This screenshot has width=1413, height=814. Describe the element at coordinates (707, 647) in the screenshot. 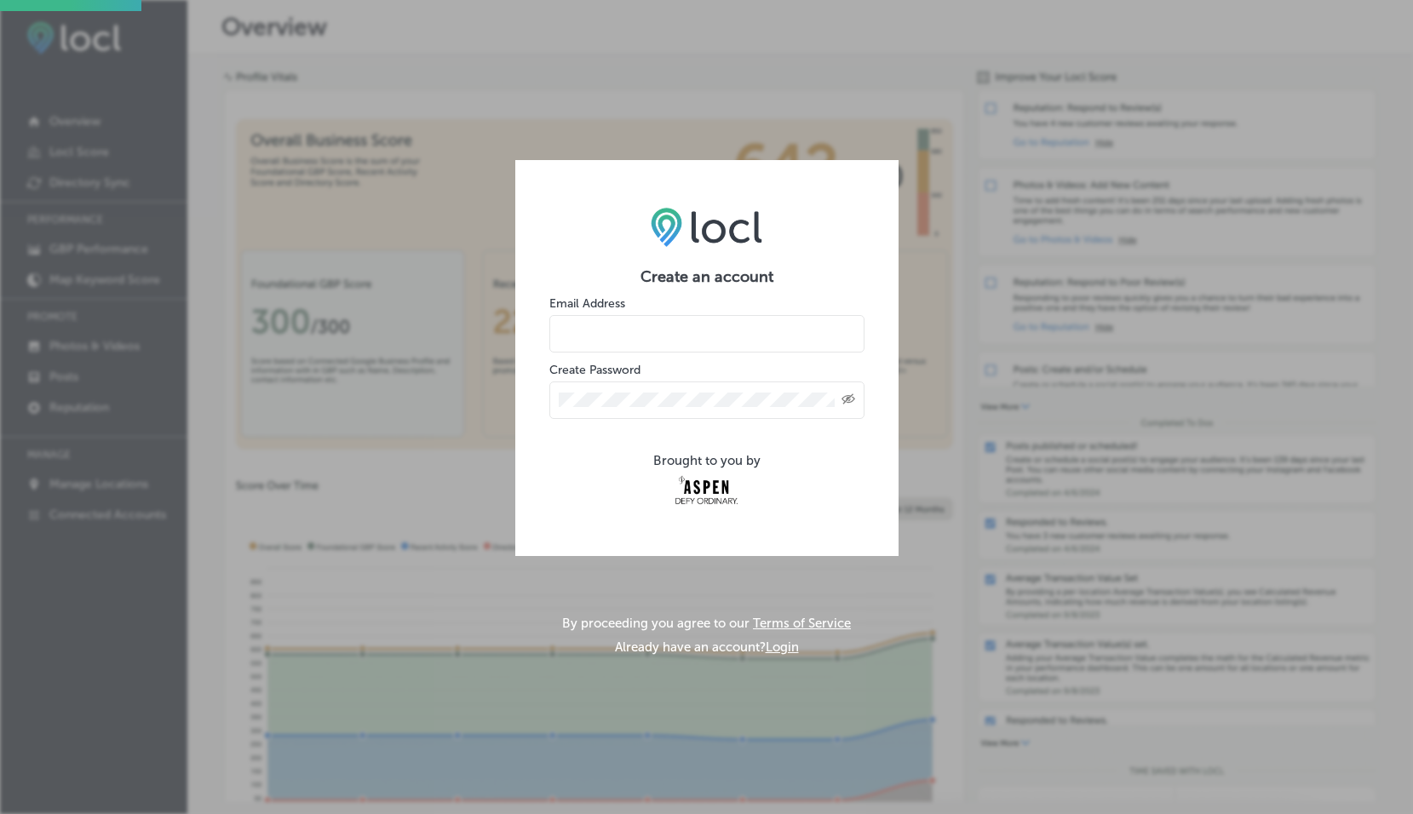

I see `p: Already have an account?` at that location.